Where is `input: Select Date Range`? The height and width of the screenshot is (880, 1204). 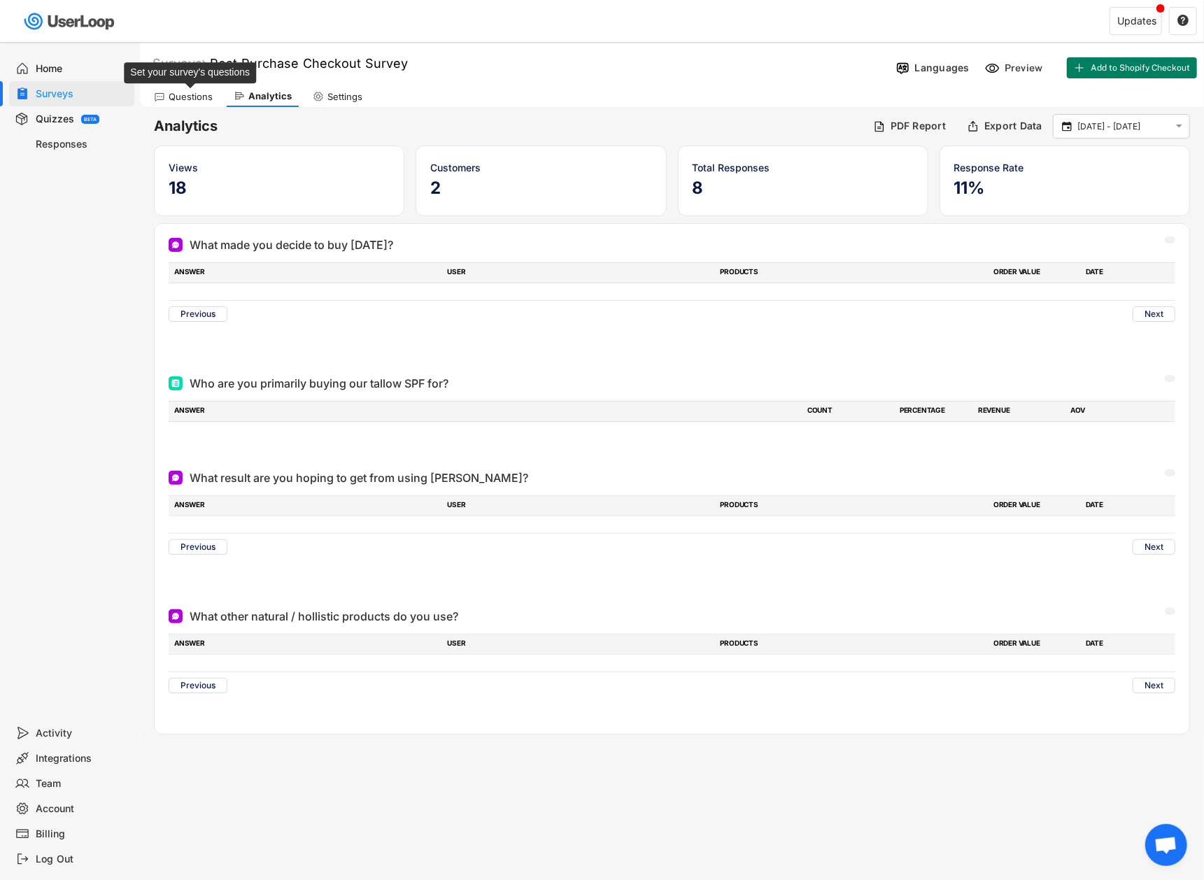
input: Select Date Range is located at coordinates (1124, 127).